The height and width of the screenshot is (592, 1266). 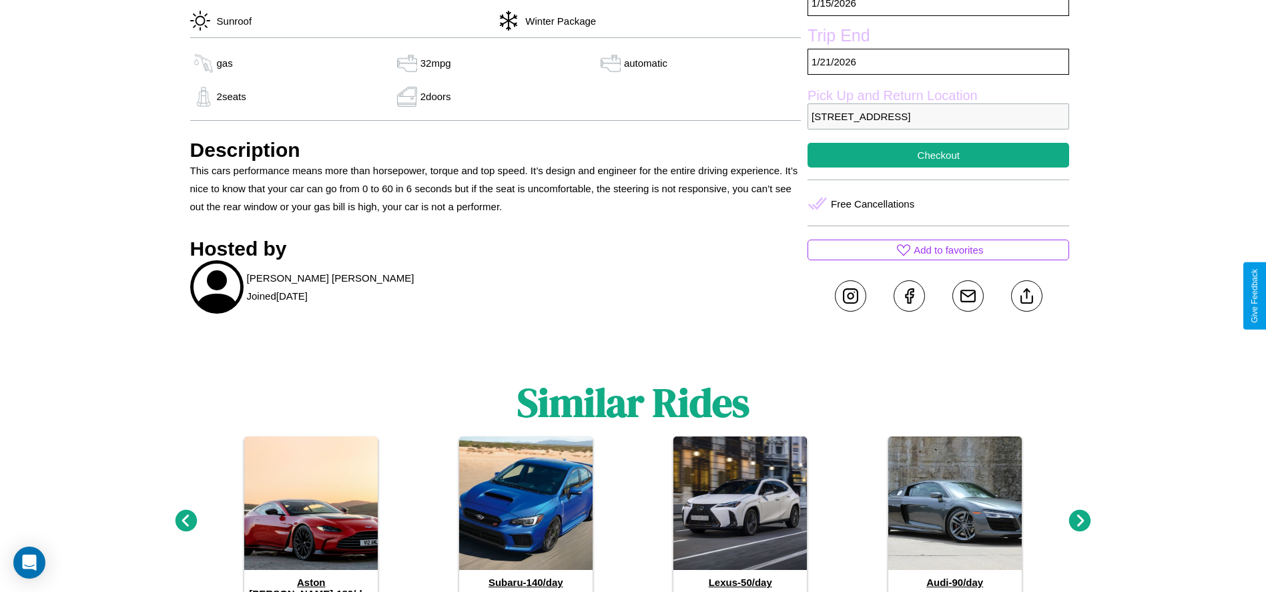 What do you see at coordinates (949, 250) in the screenshot?
I see `p: Add to favorites` at bounding box center [949, 250].